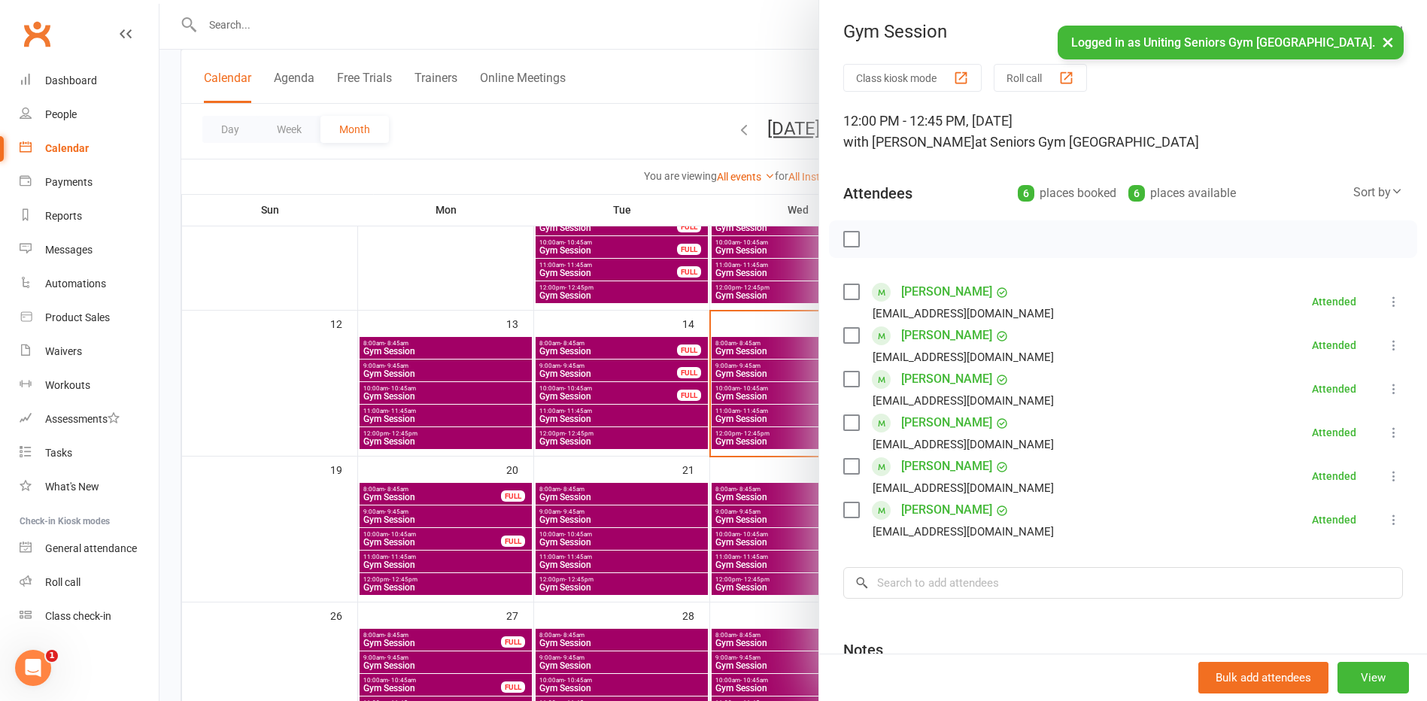  Describe the element at coordinates (89, 487) in the screenshot. I see `a: What's New` at that location.